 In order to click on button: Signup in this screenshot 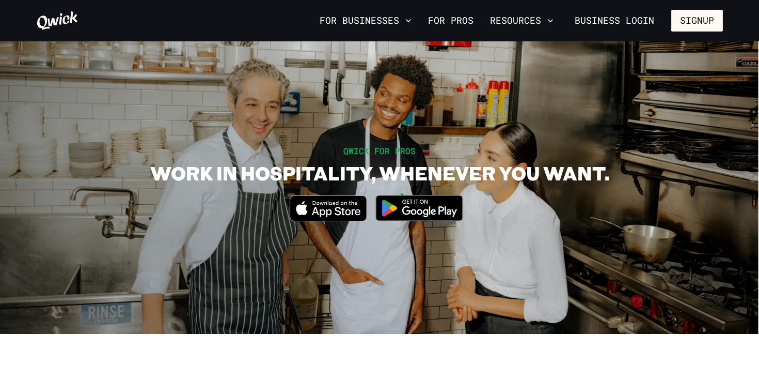, I will do `click(697, 21)`.